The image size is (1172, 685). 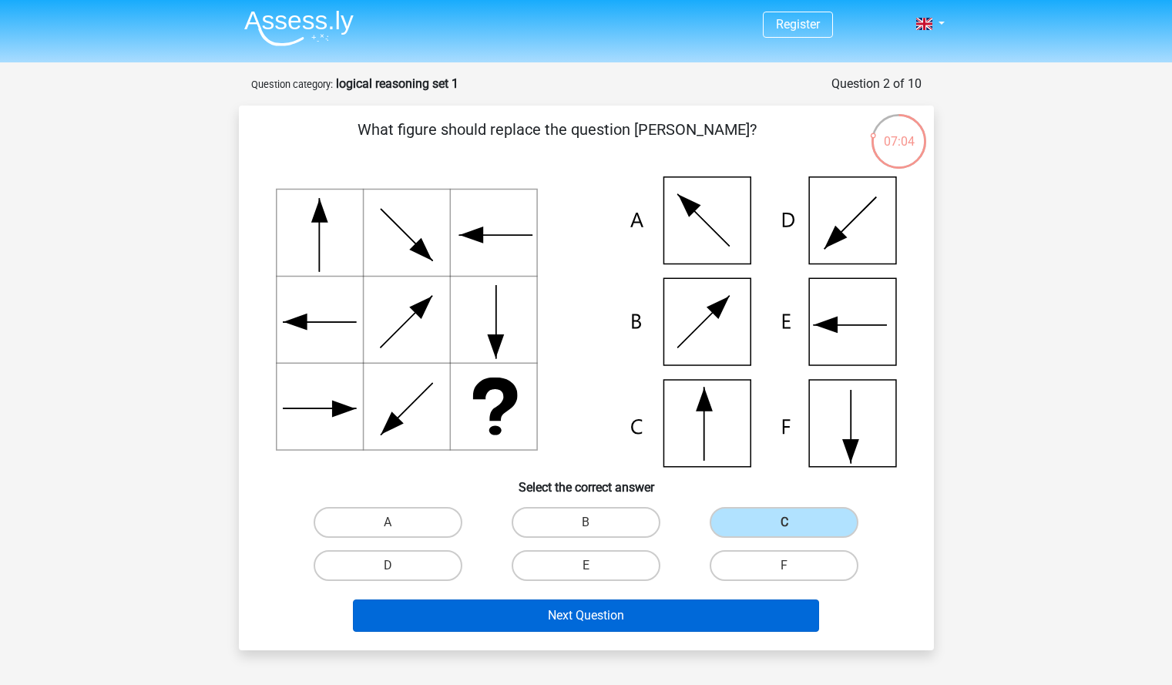 I want to click on label: A, so click(x=387, y=522).